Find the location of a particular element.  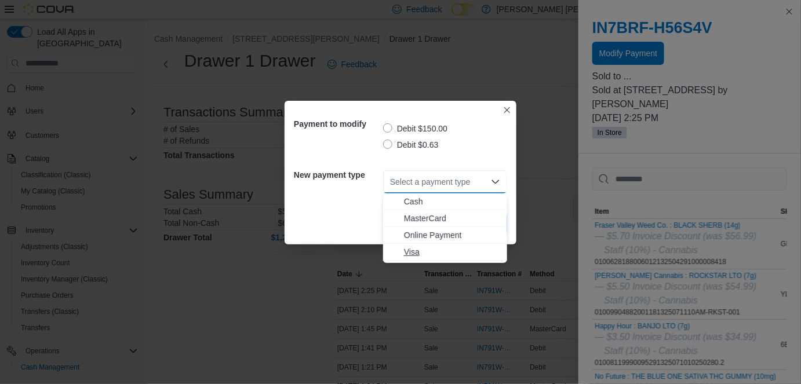

button: Cash is located at coordinates (445, 202).